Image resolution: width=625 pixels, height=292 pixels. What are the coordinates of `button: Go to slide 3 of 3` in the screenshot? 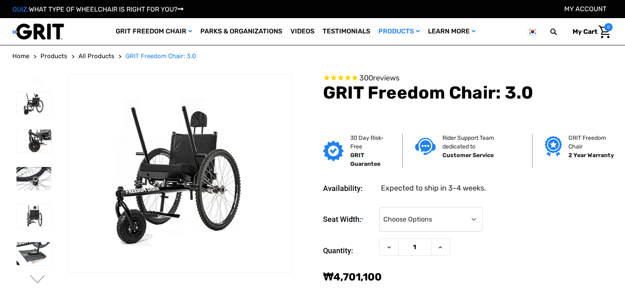 It's located at (38, 83).